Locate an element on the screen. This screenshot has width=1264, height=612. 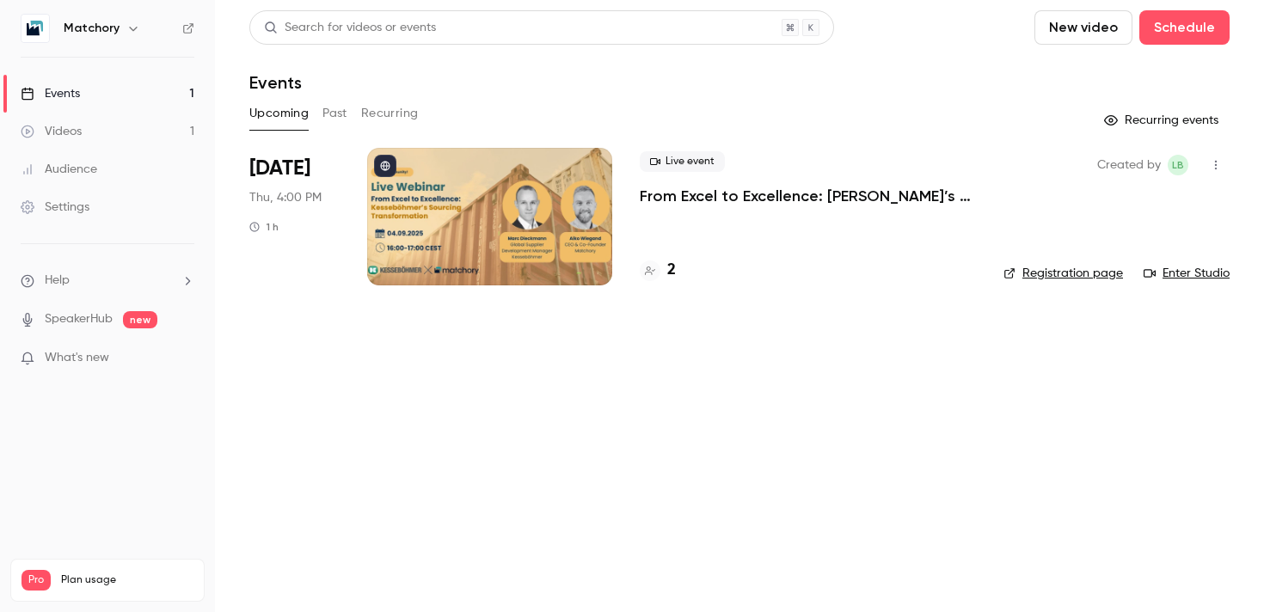
div: 1 h is located at coordinates (264, 227).